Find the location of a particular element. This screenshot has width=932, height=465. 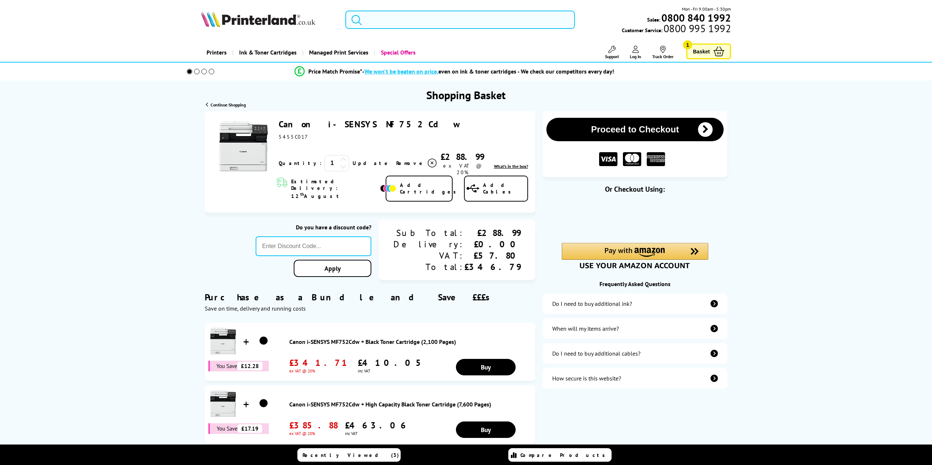

a: additional-ink is located at coordinates (635, 304).